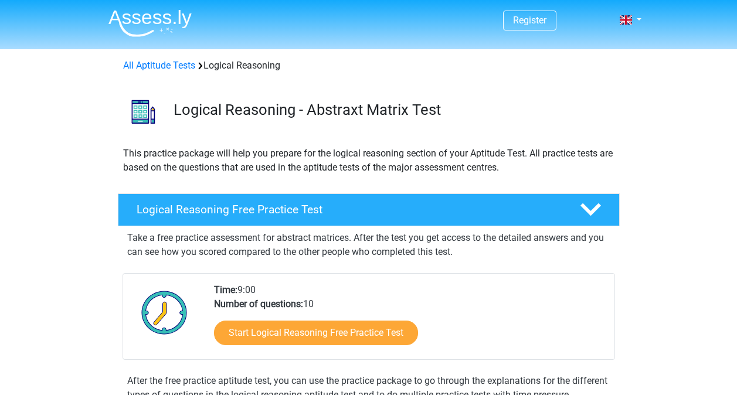 The width and height of the screenshot is (737, 395). I want to click on p: This practice package will help you prepare for the logical reasoning section of your Aptitude Te..., so click(369, 161).